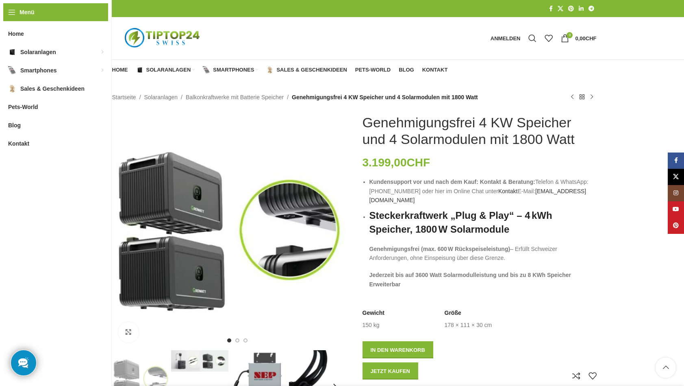  I want to click on a: Home, so click(120, 70).